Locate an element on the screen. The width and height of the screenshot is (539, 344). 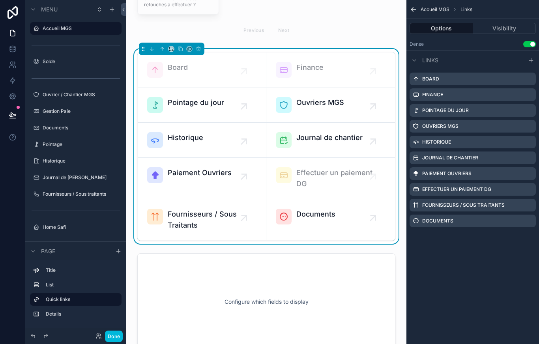
button: Options is located at coordinates (441, 28).